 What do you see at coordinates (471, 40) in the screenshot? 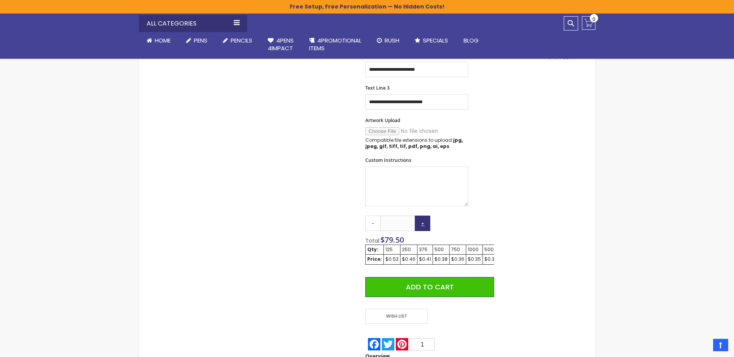
I see `span: Blog` at bounding box center [471, 40].